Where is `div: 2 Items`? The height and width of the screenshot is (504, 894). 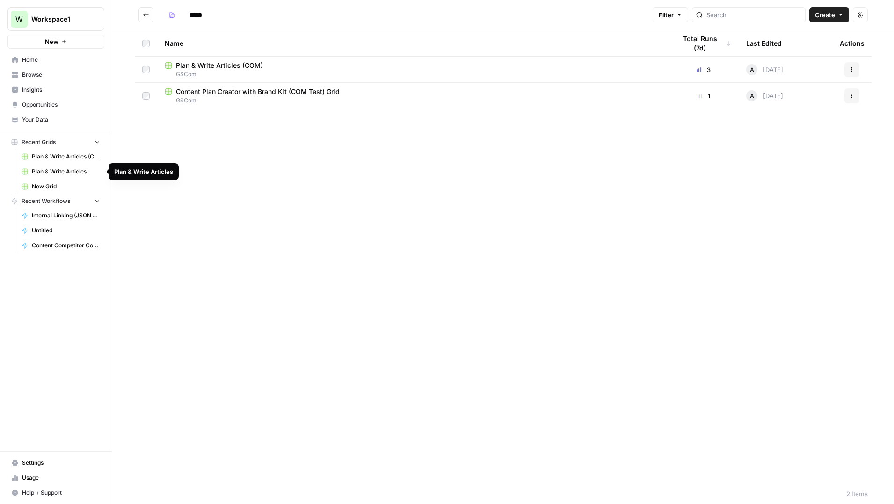 div: 2 Items is located at coordinates (857, 494).